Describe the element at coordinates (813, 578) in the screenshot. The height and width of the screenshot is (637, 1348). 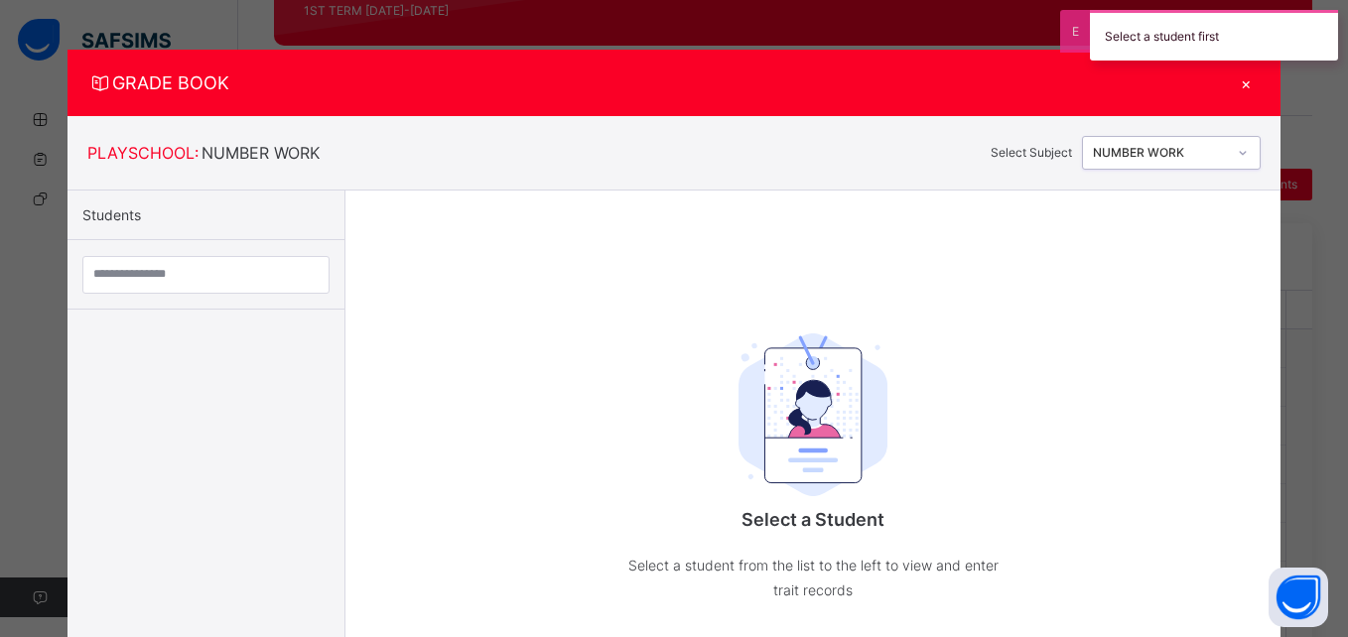
I see `p: Select a student from the list to the left to view and enter trait records` at that location.